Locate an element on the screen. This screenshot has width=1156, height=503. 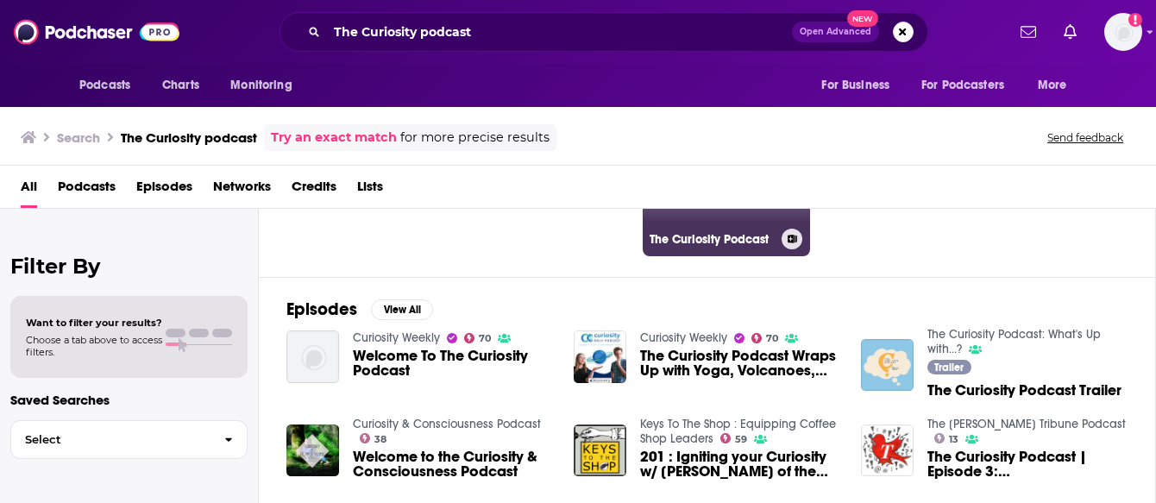
img: Podchaser - Follow, Share and Rate Podcasts is located at coordinates (97, 32).